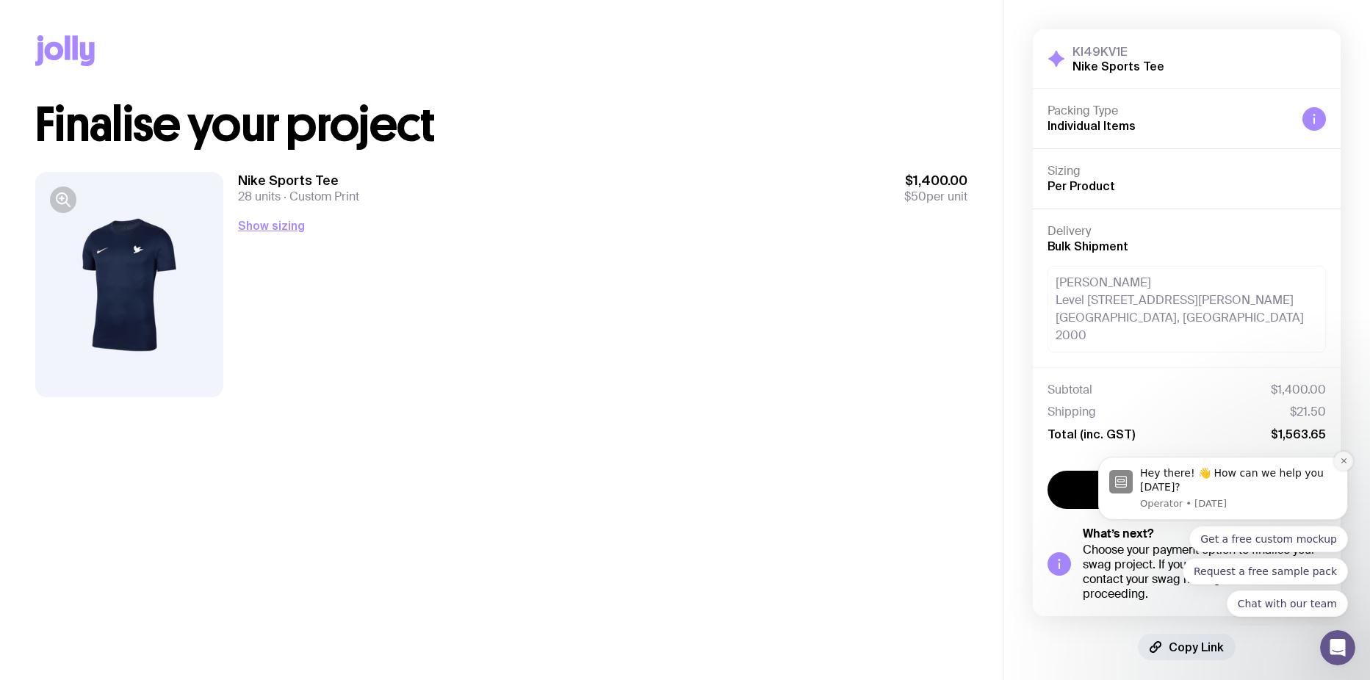 This screenshot has width=1370, height=680. I want to click on h4: Sizing, so click(1186, 171).